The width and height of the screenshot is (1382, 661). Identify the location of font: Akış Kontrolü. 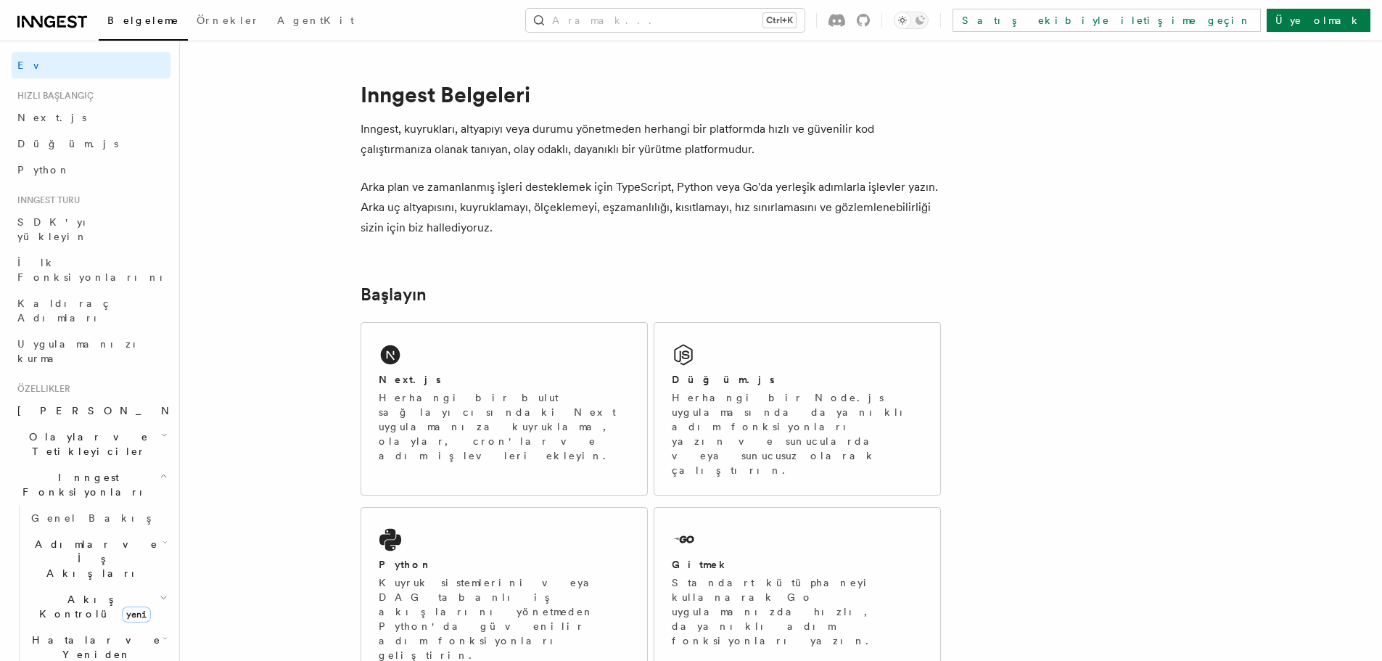
(81, 606).